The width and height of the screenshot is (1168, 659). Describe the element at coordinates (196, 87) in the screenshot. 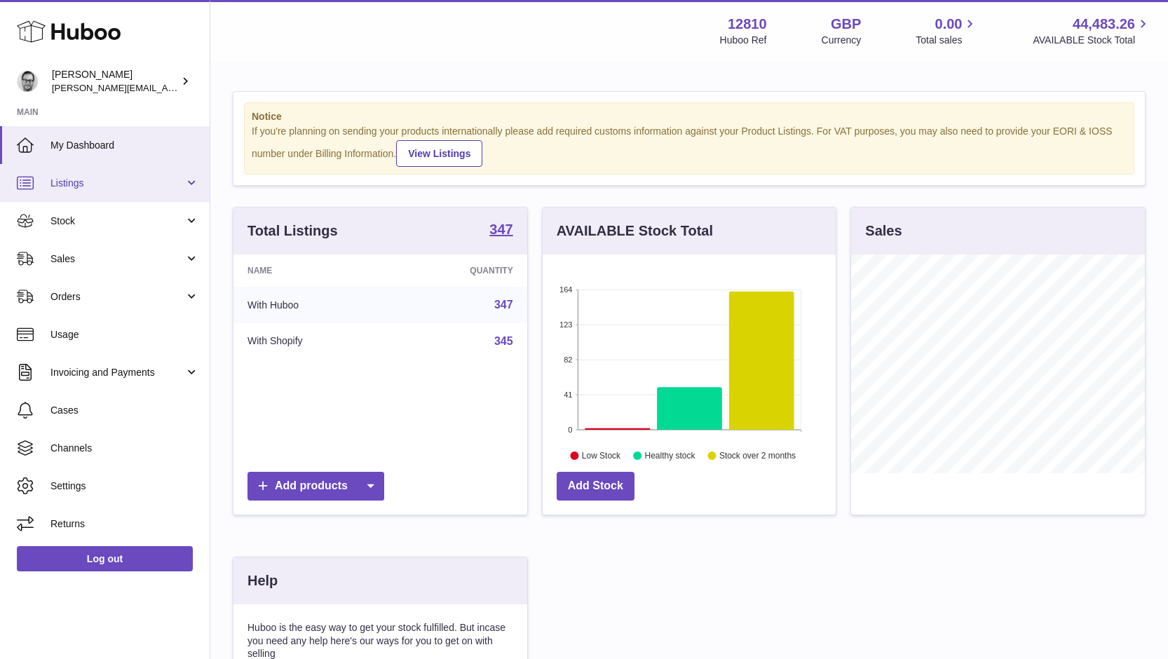

I see `div: Keywords by Traffic` at that location.